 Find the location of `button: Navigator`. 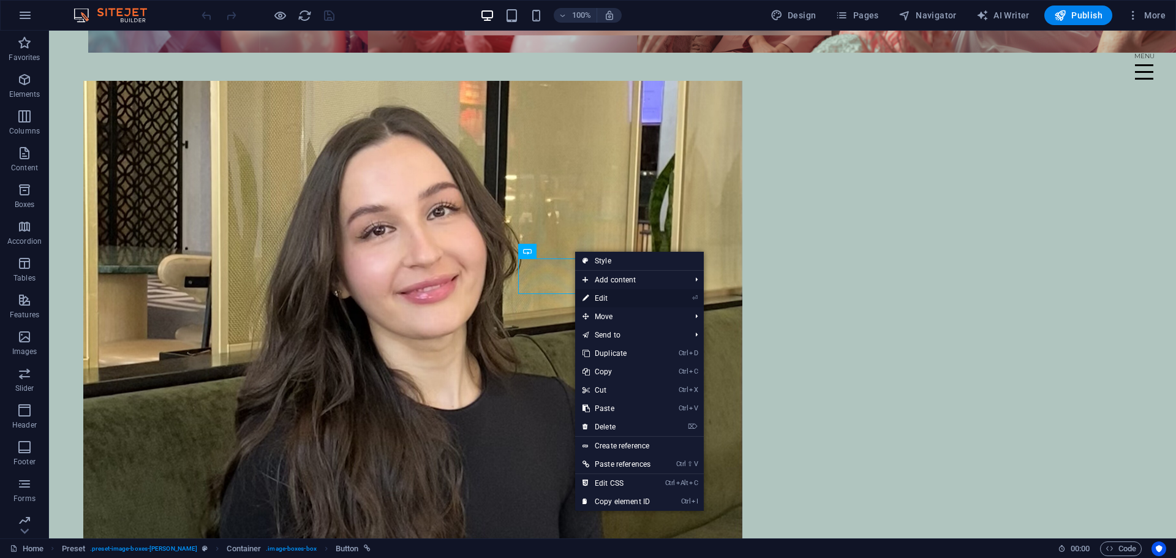

button: Navigator is located at coordinates (927, 15).